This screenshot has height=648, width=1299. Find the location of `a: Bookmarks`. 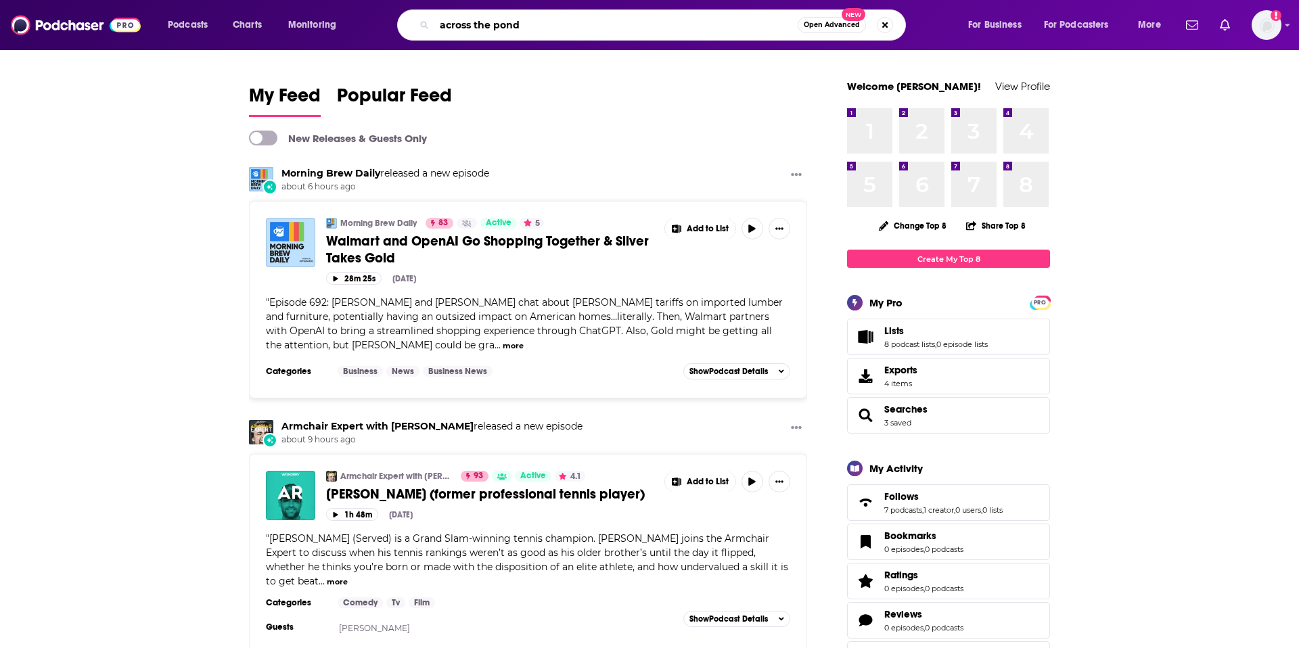

a: Bookmarks is located at coordinates (865, 542).